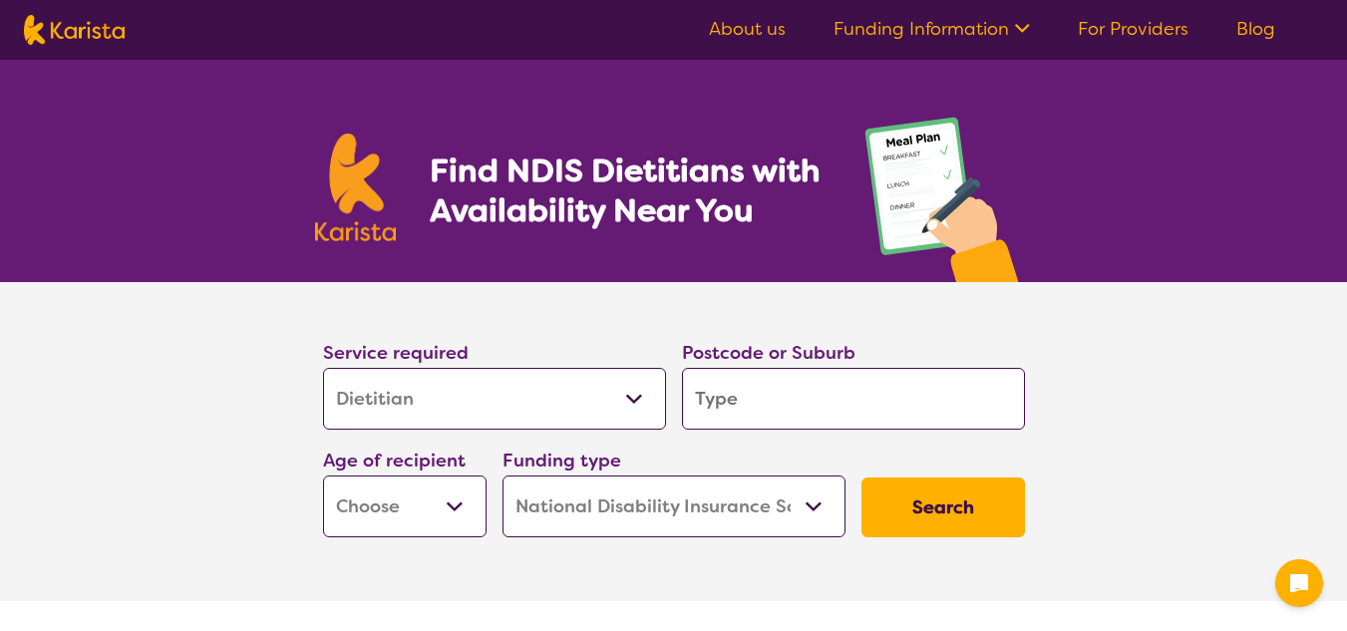  Describe the element at coordinates (769, 353) in the screenshot. I see `label: Postcode or Suburb` at that location.